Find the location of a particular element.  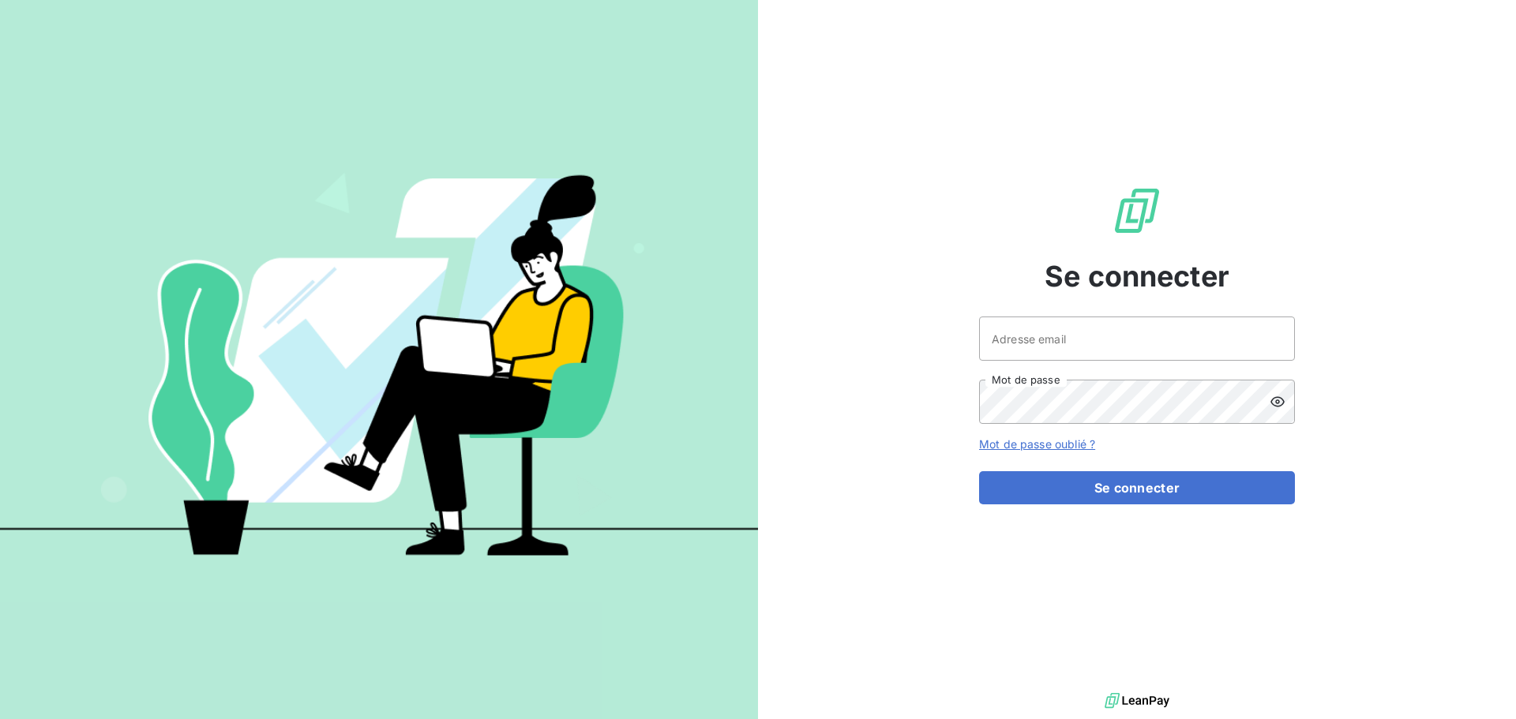

span: Se connecter is located at coordinates (1137, 276).